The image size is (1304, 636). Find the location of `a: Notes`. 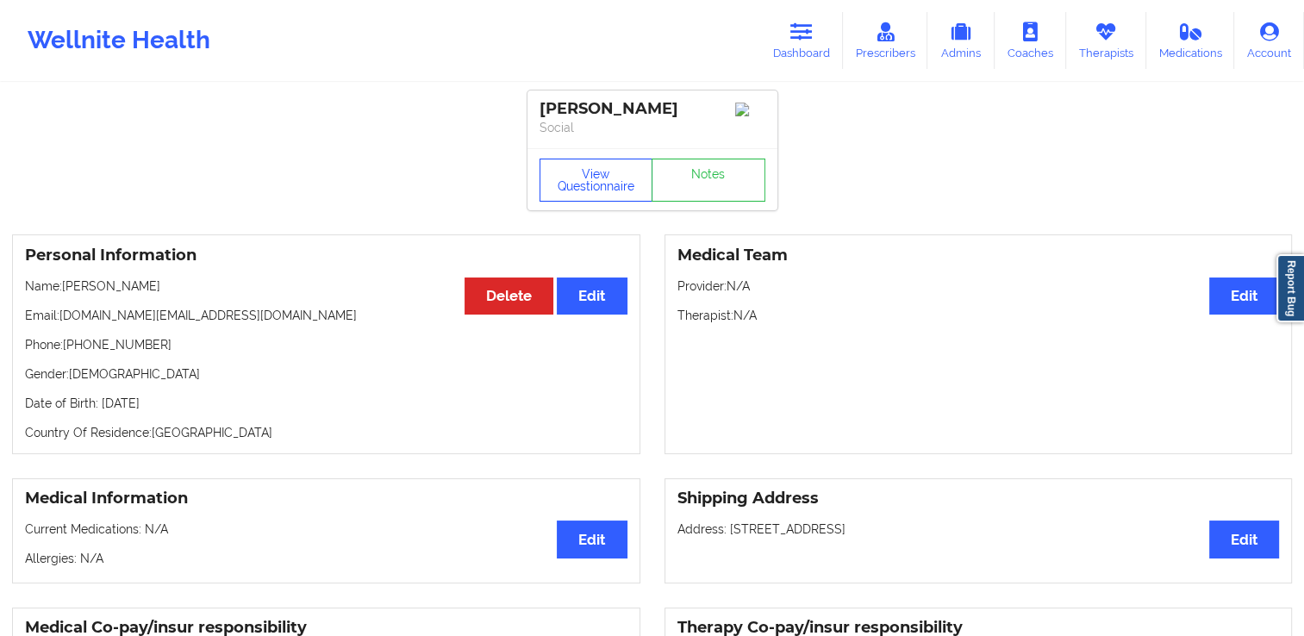

a: Notes is located at coordinates (708, 180).